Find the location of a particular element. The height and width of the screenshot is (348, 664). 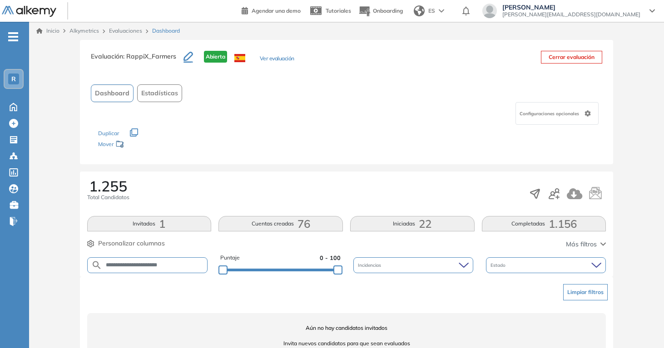

span: Personalizar columnas is located at coordinates (131, 243).